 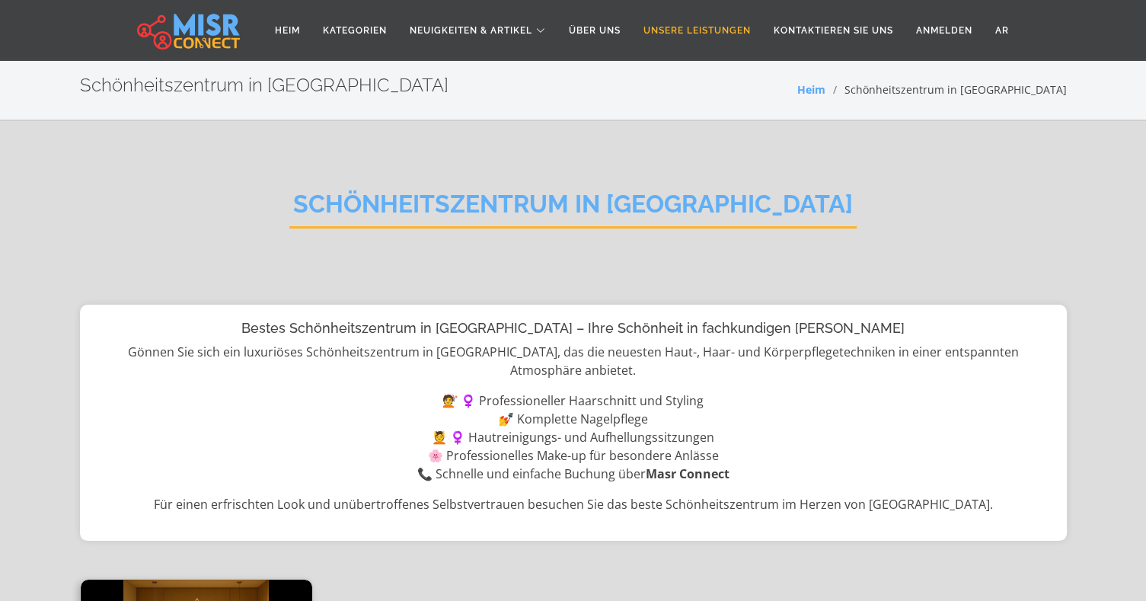 I want to click on a: Kontaktieren Sie uns, so click(x=833, y=30).